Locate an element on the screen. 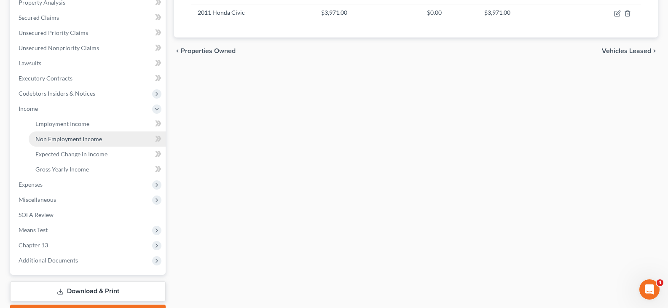  span: Unsecured Priority Claims is located at coordinates (53, 32).